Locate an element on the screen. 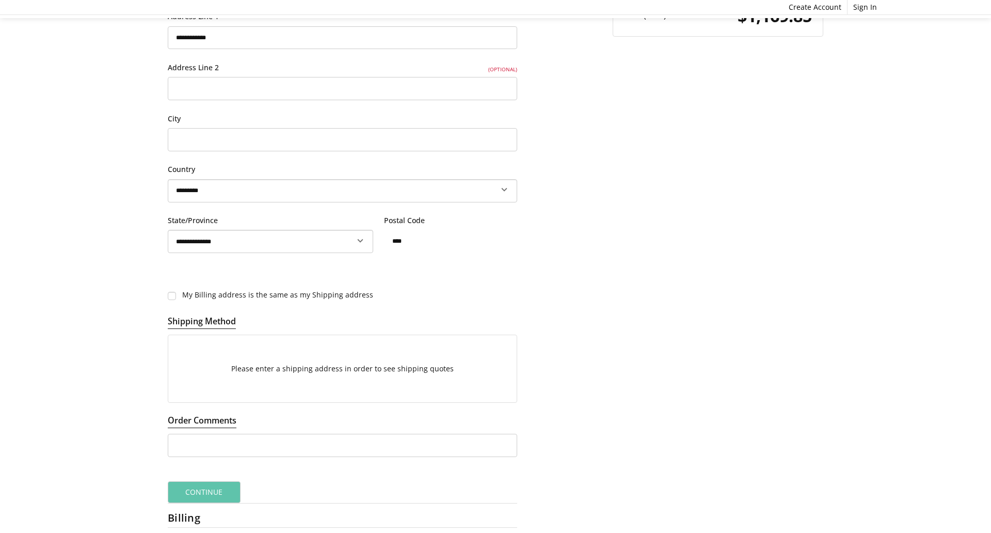  span: Checkout is located at coordinates (98, 9).